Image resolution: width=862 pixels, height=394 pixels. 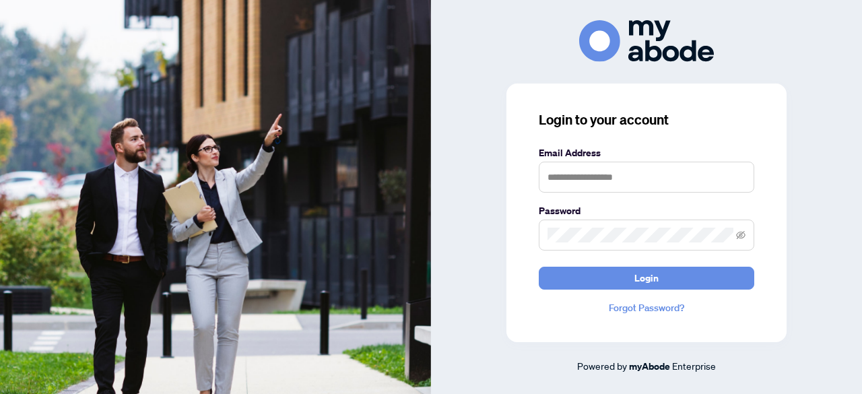 I want to click on img: ma-logo, so click(x=647, y=40).